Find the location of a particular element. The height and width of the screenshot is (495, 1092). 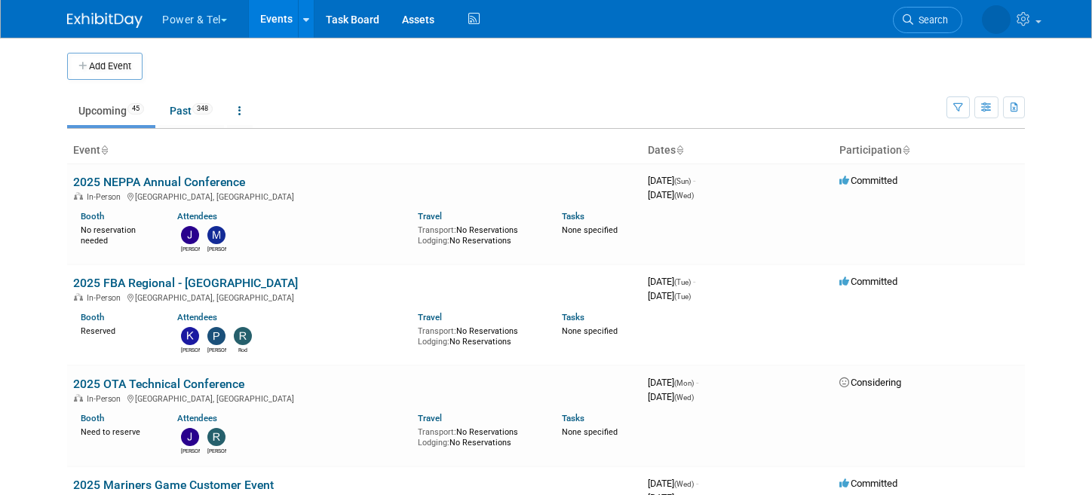

div: Paul Beit is located at coordinates (216, 350).